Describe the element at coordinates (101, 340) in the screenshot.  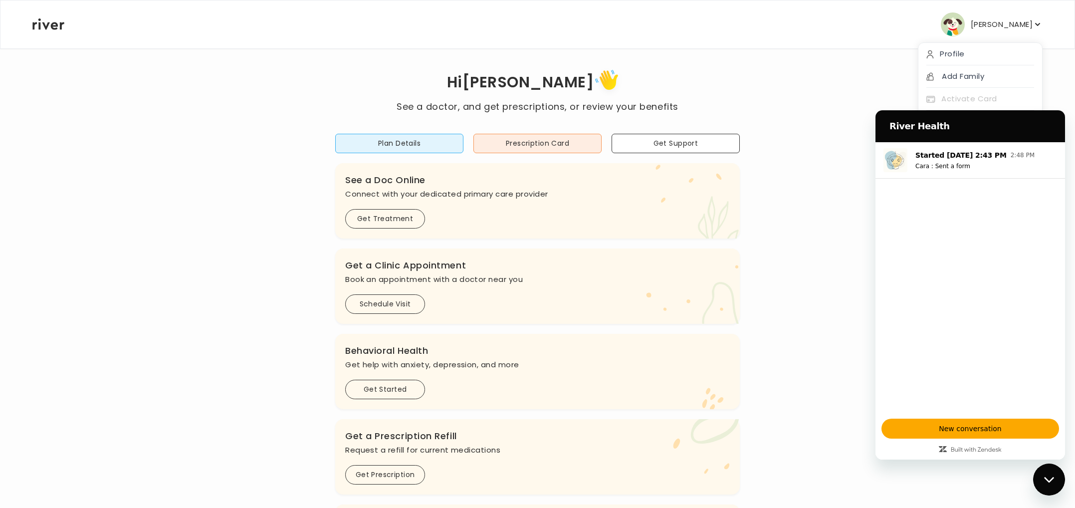
I see `a: Built with Zendesk: Visit the Zendesk website in a new tab` at that location.